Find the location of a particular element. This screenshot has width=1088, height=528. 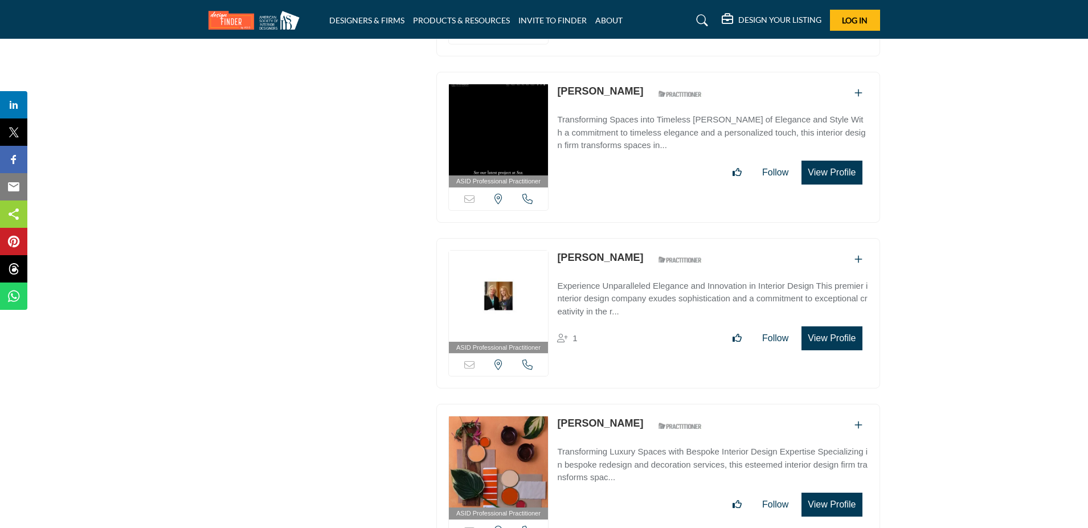

div: DESIGN YOUR LISTING is located at coordinates (771, 20).